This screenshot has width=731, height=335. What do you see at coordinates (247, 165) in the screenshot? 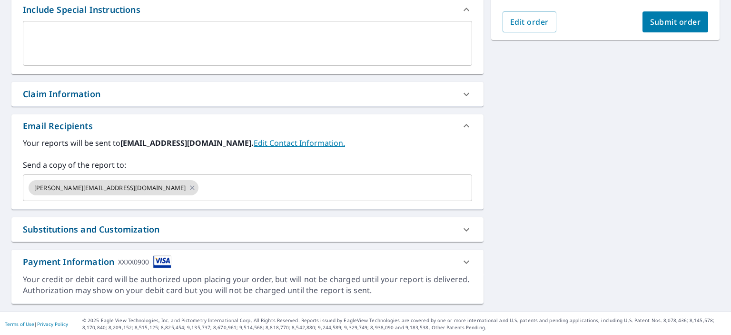
I see `label: Send a copy of the report to:` at bounding box center [247, 165].